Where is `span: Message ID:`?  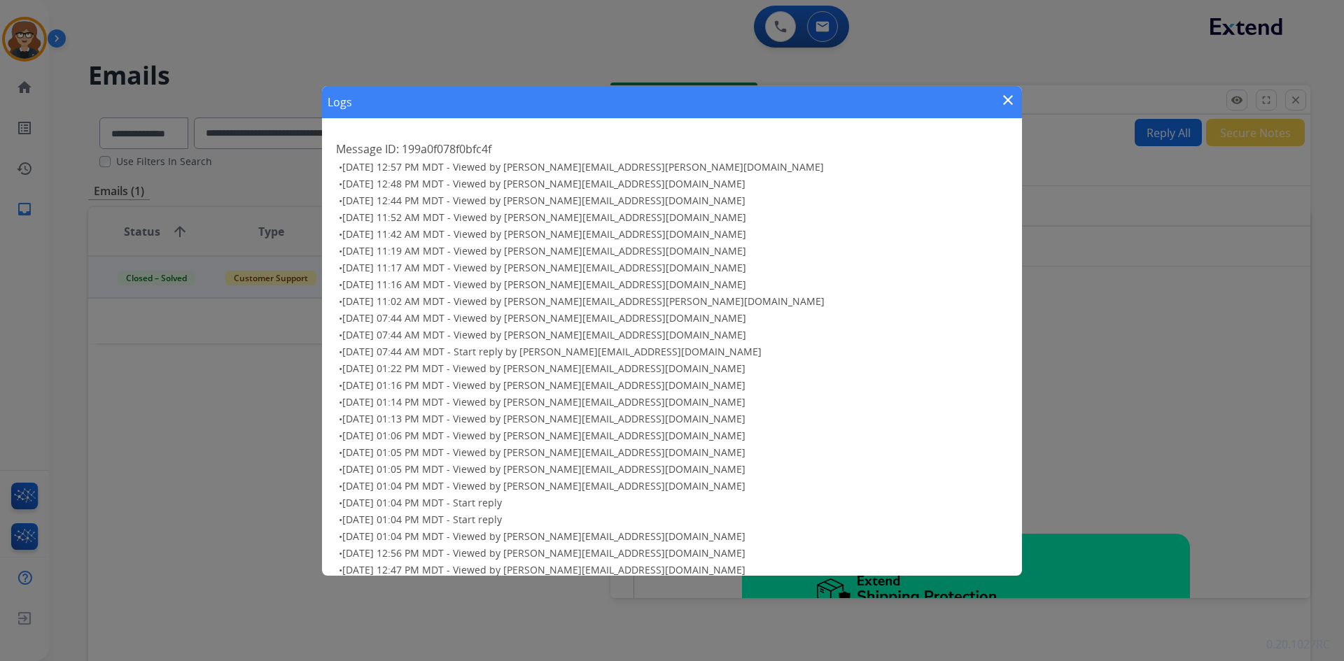 span: Message ID: is located at coordinates (367, 149).